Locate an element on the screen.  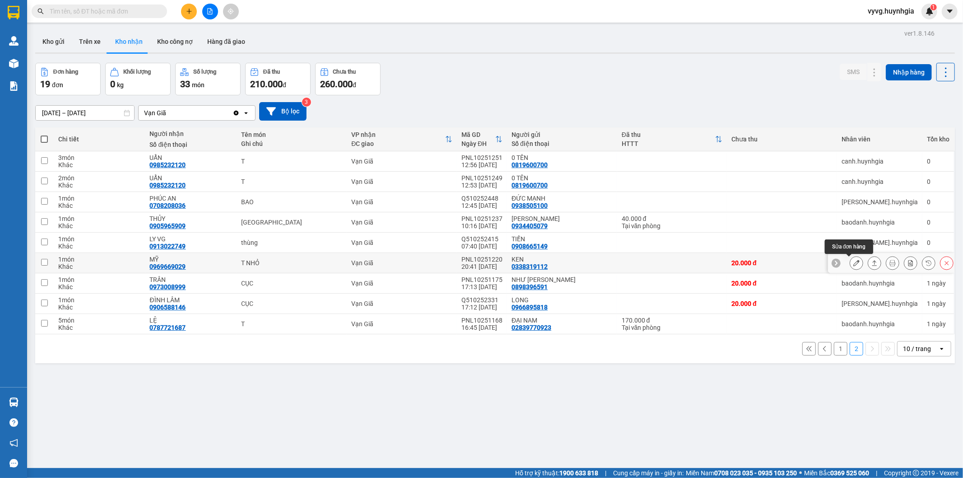
div: PNL10251175 is located at coordinates (482, 279).